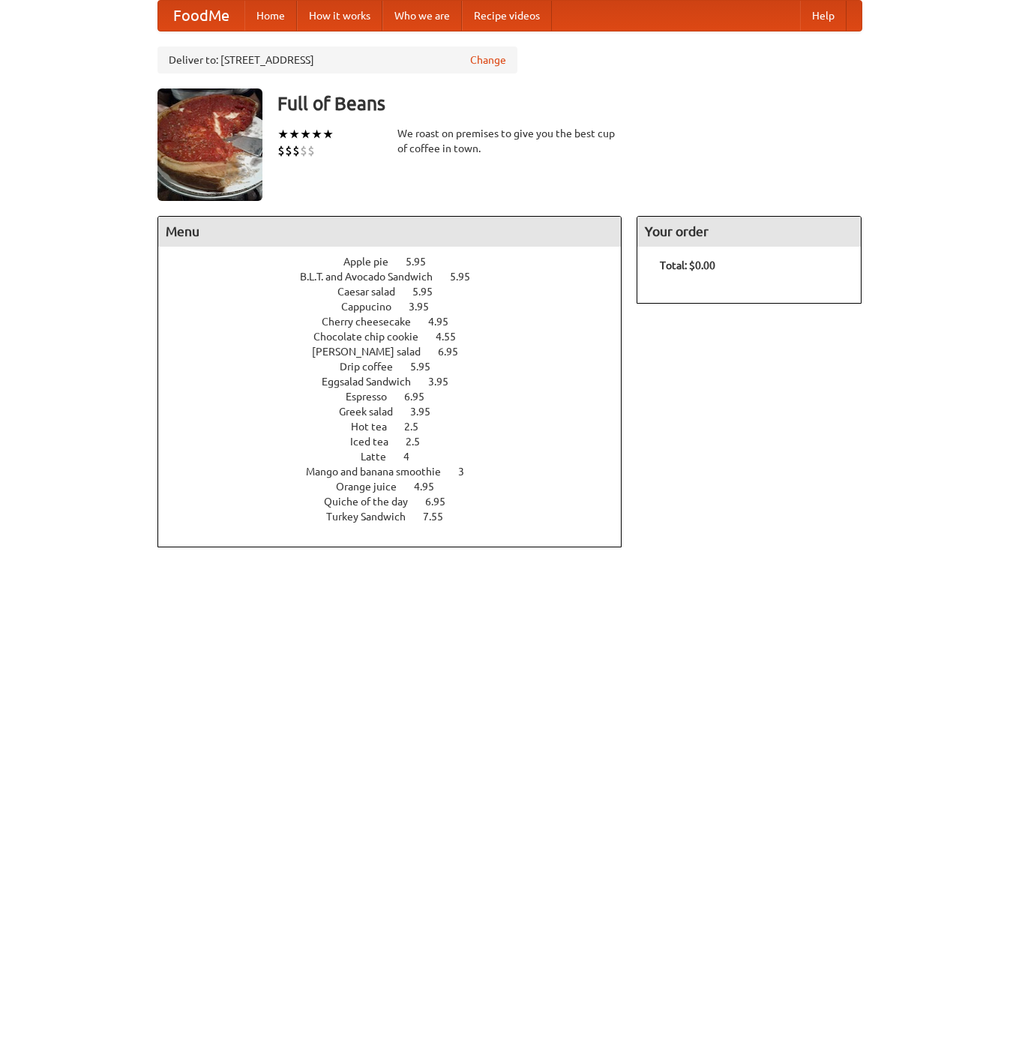 The image size is (1019, 1061). I want to click on span: Mango and banana smoothie, so click(381, 472).